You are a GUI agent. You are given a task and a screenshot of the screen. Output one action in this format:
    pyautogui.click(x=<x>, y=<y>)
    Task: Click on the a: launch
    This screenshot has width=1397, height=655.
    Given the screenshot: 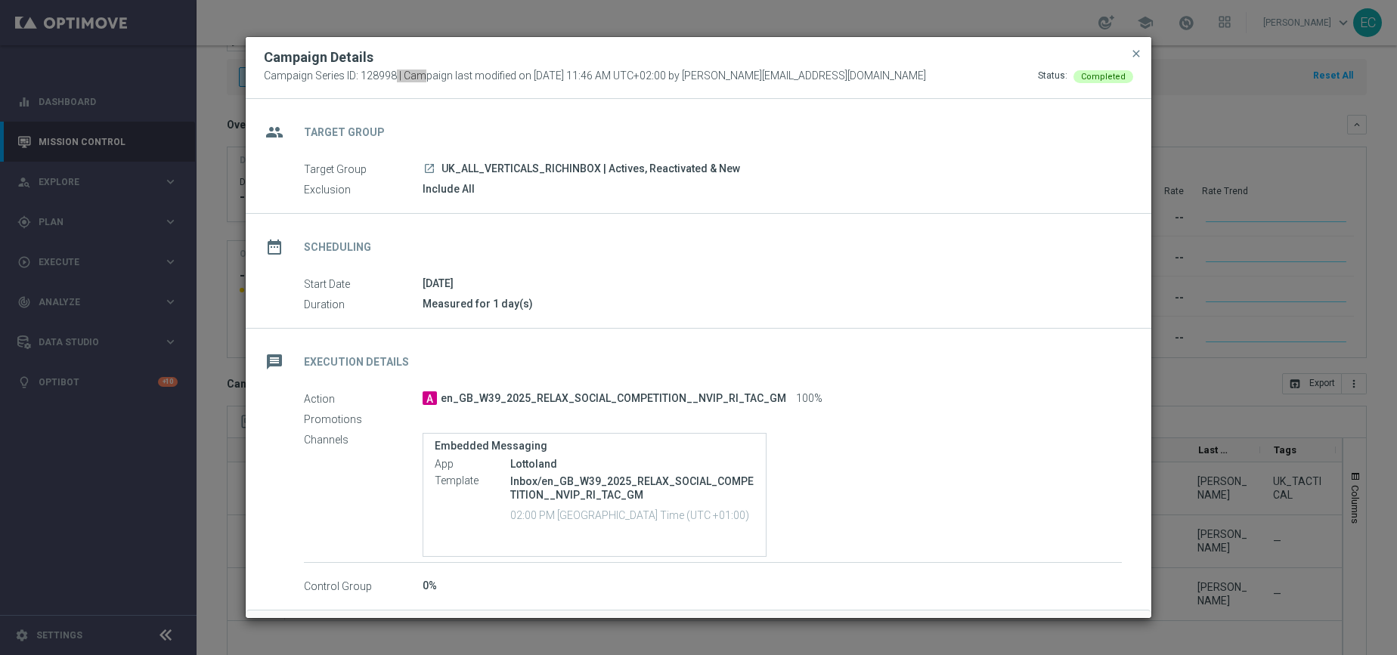 What is the action you would take?
    pyautogui.click(x=429, y=169)
    